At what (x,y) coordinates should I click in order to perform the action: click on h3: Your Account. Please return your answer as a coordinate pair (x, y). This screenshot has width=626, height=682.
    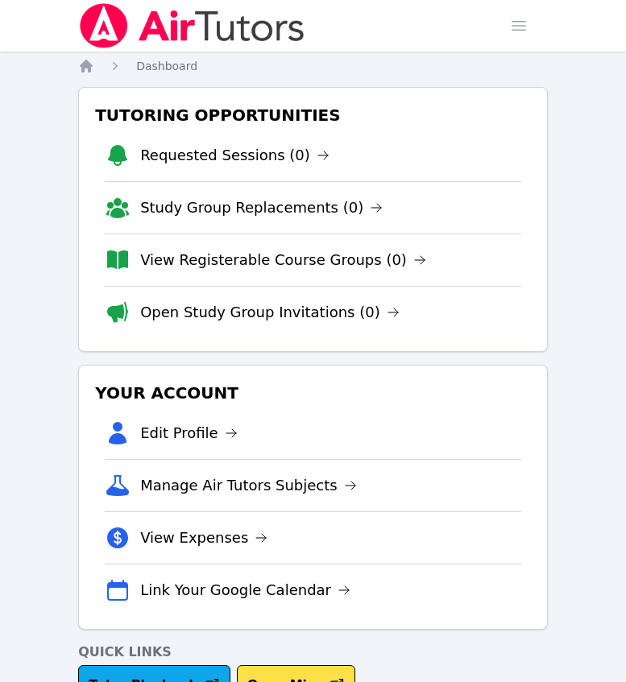
    Looking at the image, I should click on (312, 393).